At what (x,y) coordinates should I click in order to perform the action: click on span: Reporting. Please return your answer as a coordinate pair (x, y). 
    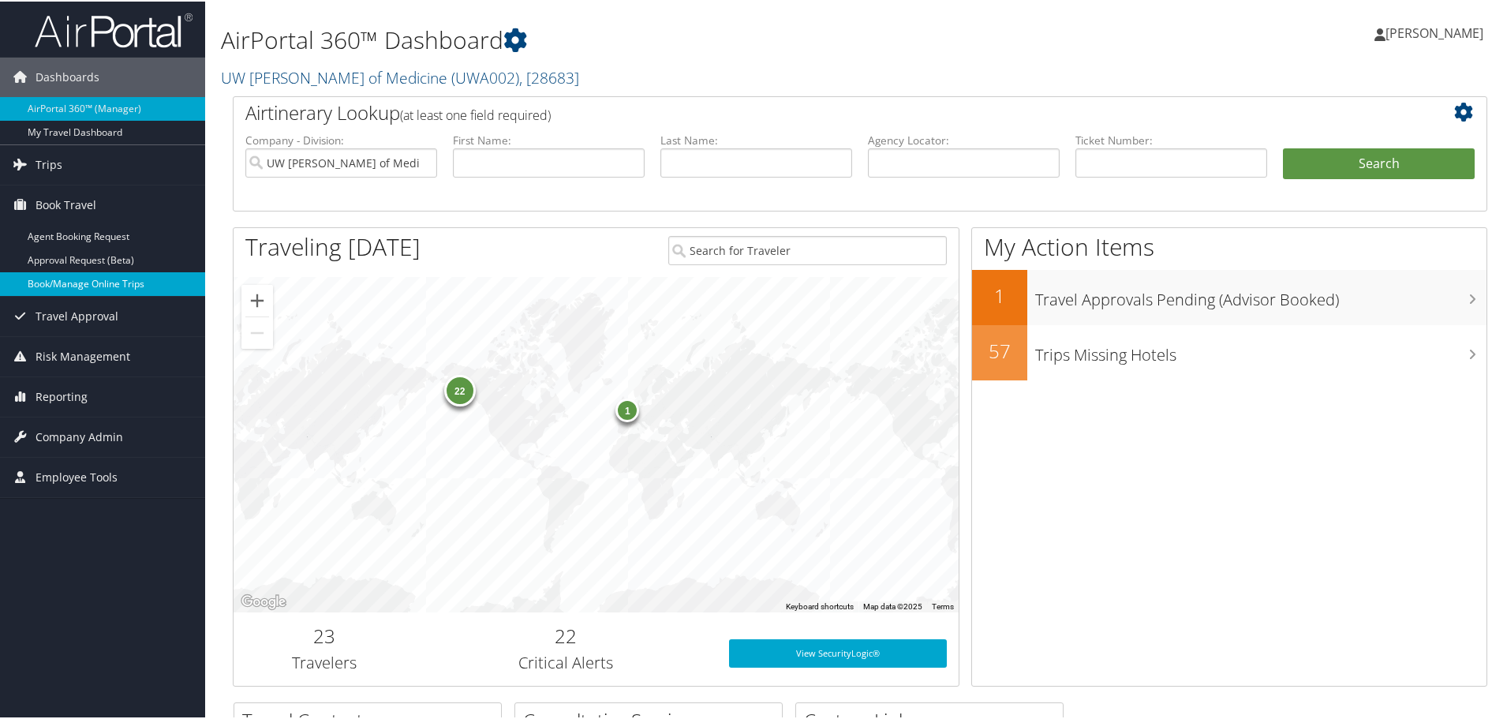
    Looking at the image, I should click on (62, 395).